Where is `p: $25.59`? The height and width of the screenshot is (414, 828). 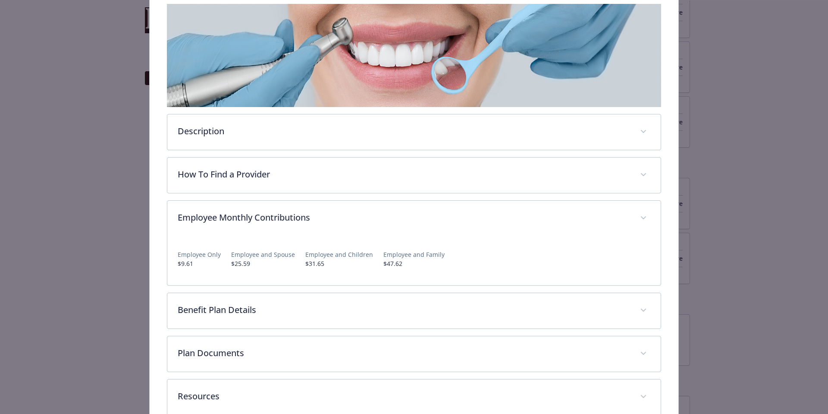 p: $25.59 is located at coordinates (263, 263).